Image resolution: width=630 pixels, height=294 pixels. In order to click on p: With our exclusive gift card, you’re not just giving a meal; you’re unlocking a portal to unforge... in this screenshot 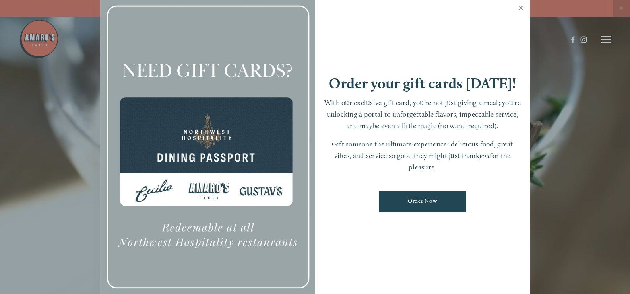, I will do `click(422, 114)`.